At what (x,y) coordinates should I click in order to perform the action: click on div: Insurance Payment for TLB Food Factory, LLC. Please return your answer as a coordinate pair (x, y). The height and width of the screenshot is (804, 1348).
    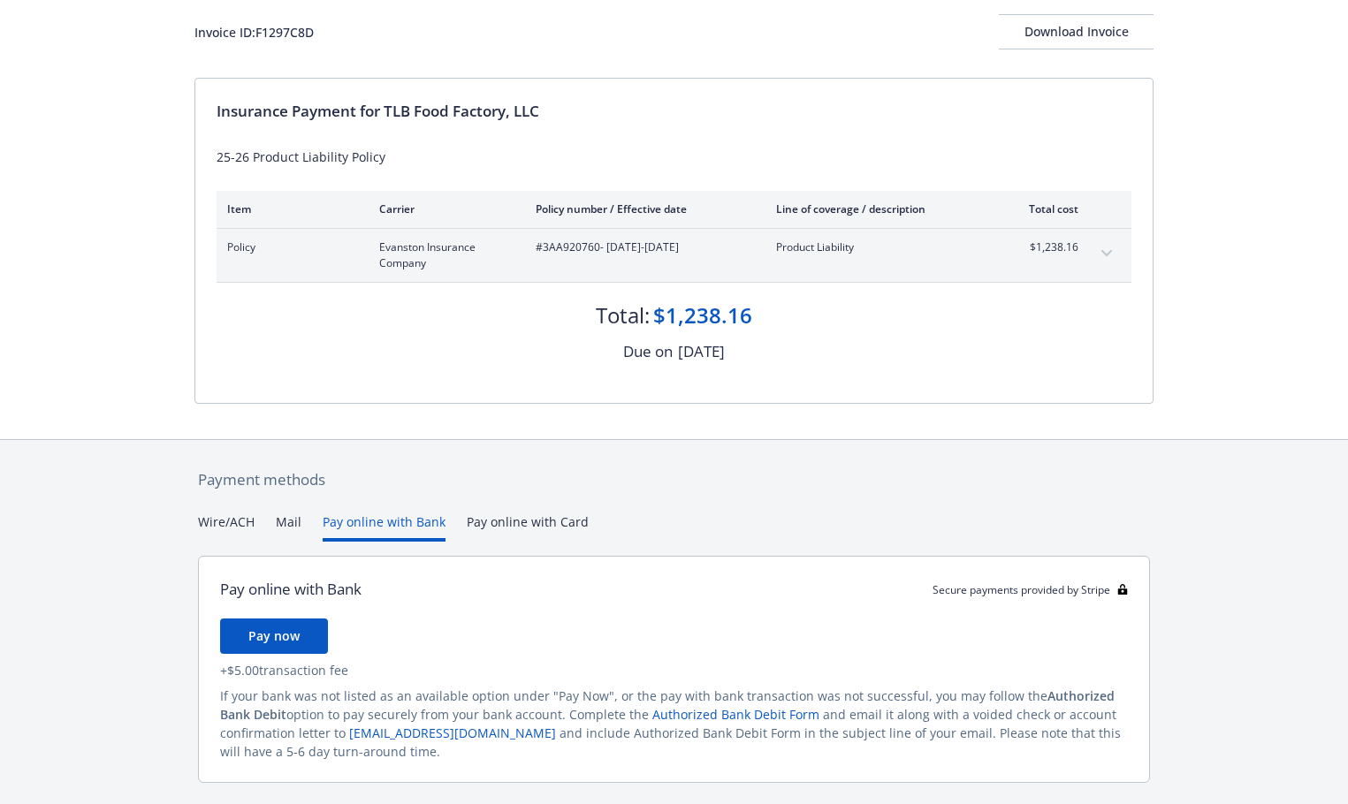
    Looking at the image, I should click on (673, 111).